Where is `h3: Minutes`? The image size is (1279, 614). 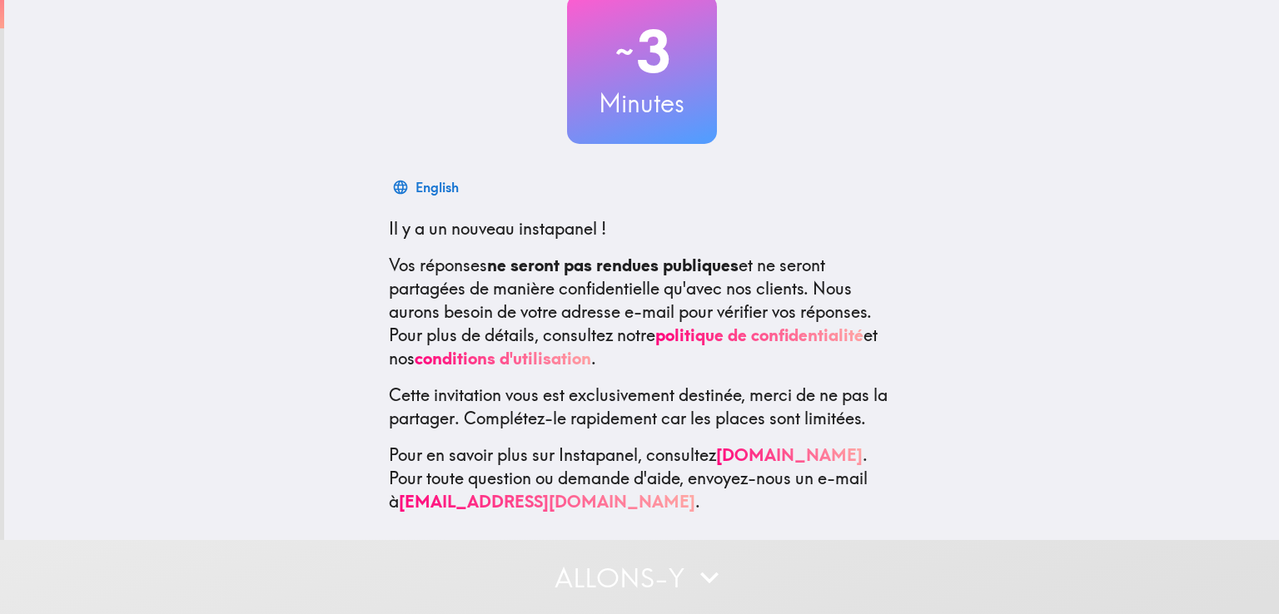
h3: Minutes is located at coordinates (642, 103).